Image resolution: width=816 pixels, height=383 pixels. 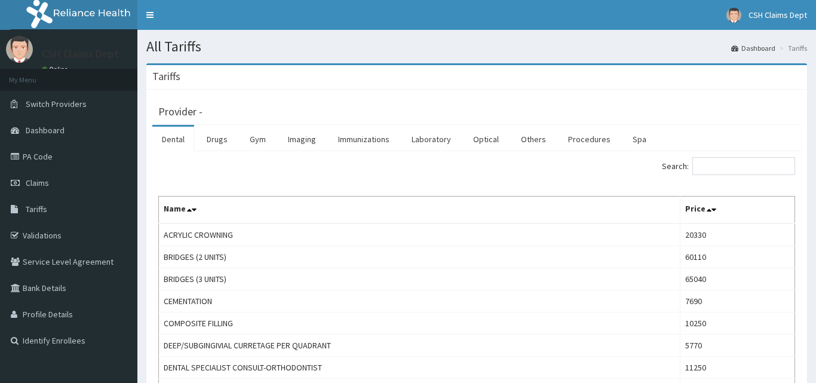 I want to click on td: ACRYLIC CROWNING, so click(x=420, y=235).